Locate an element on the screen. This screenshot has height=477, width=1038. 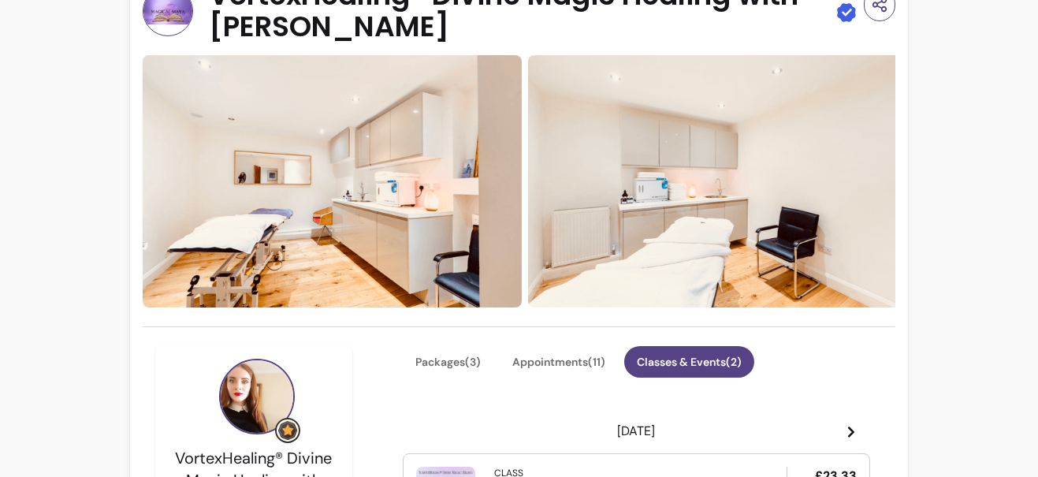
img: Grow is located at coordinates (288, 430).